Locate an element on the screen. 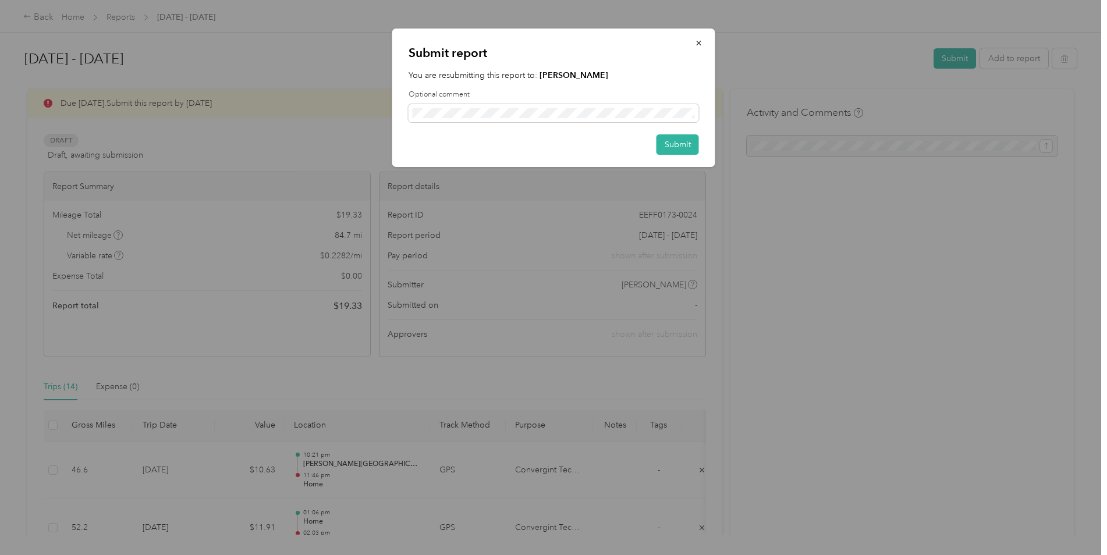  button: Submit is located at coordinates (677, 144).